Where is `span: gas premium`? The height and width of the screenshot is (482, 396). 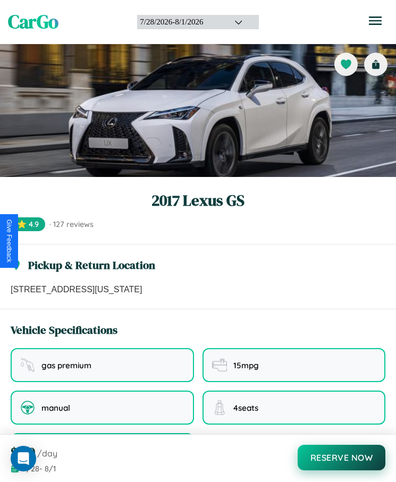
span: gas premium is located at coordinates (66, 365).